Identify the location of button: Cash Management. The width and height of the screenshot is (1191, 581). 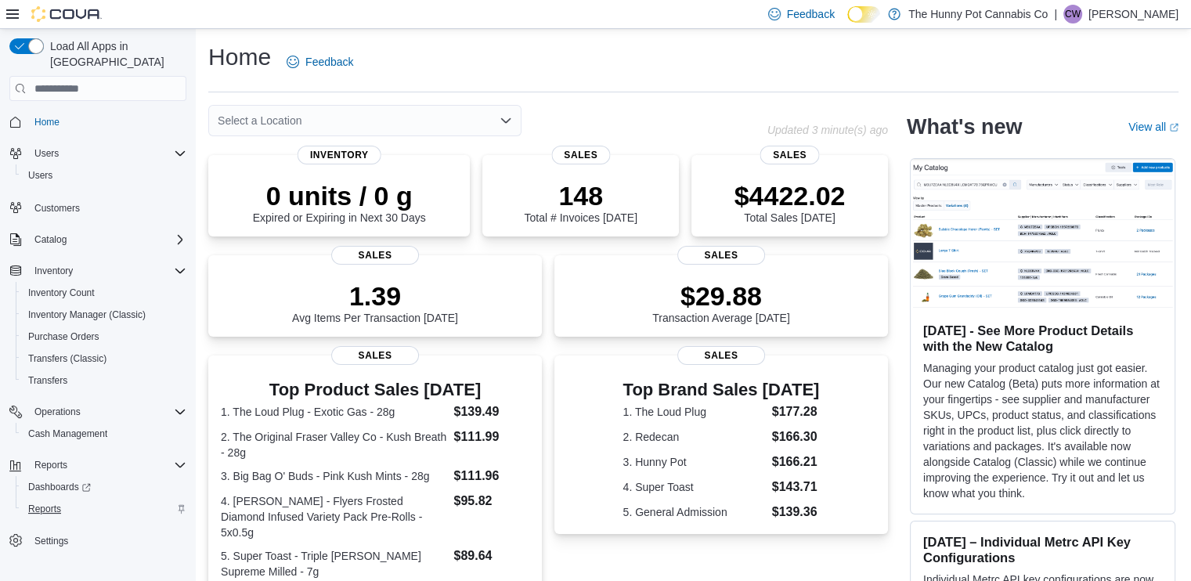
(104, 434).